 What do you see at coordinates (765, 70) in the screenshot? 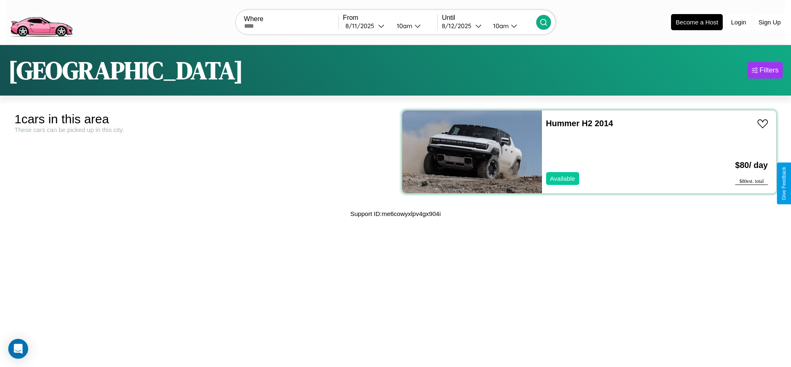
I see `button: Filters` at bounding box center [765, 70].